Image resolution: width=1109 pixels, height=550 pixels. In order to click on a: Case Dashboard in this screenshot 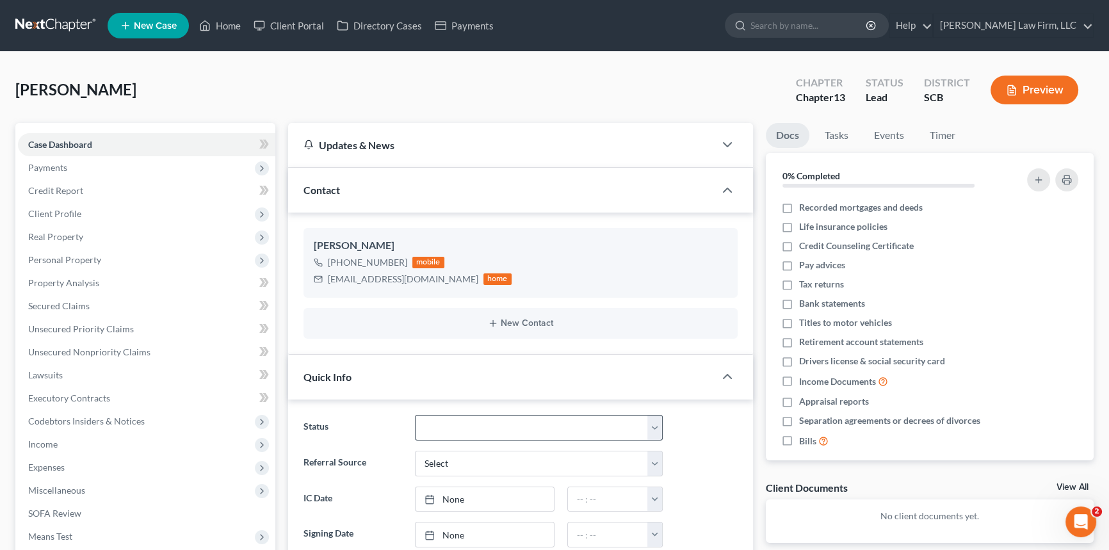, I will do `click(147, 145)`.